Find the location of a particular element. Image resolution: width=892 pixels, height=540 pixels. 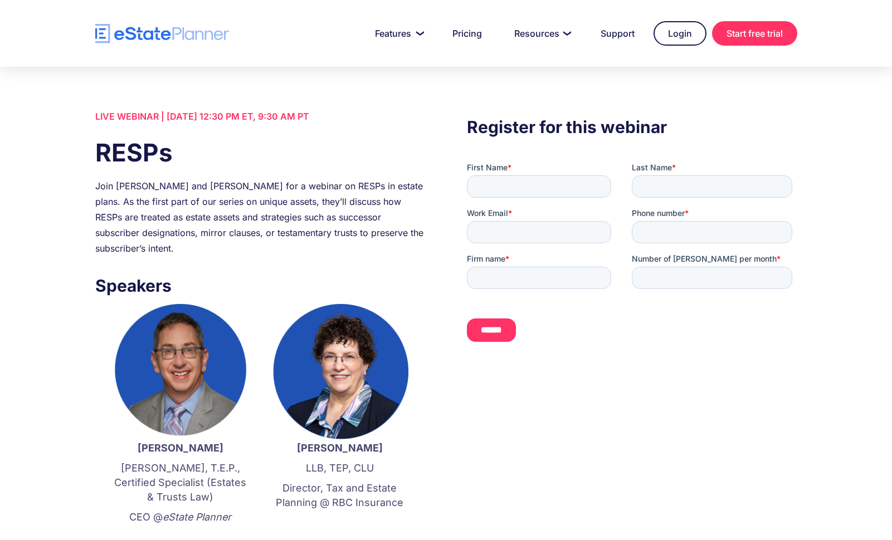

p: LLB, TEP, CLU is located at coordinates (340, 468).